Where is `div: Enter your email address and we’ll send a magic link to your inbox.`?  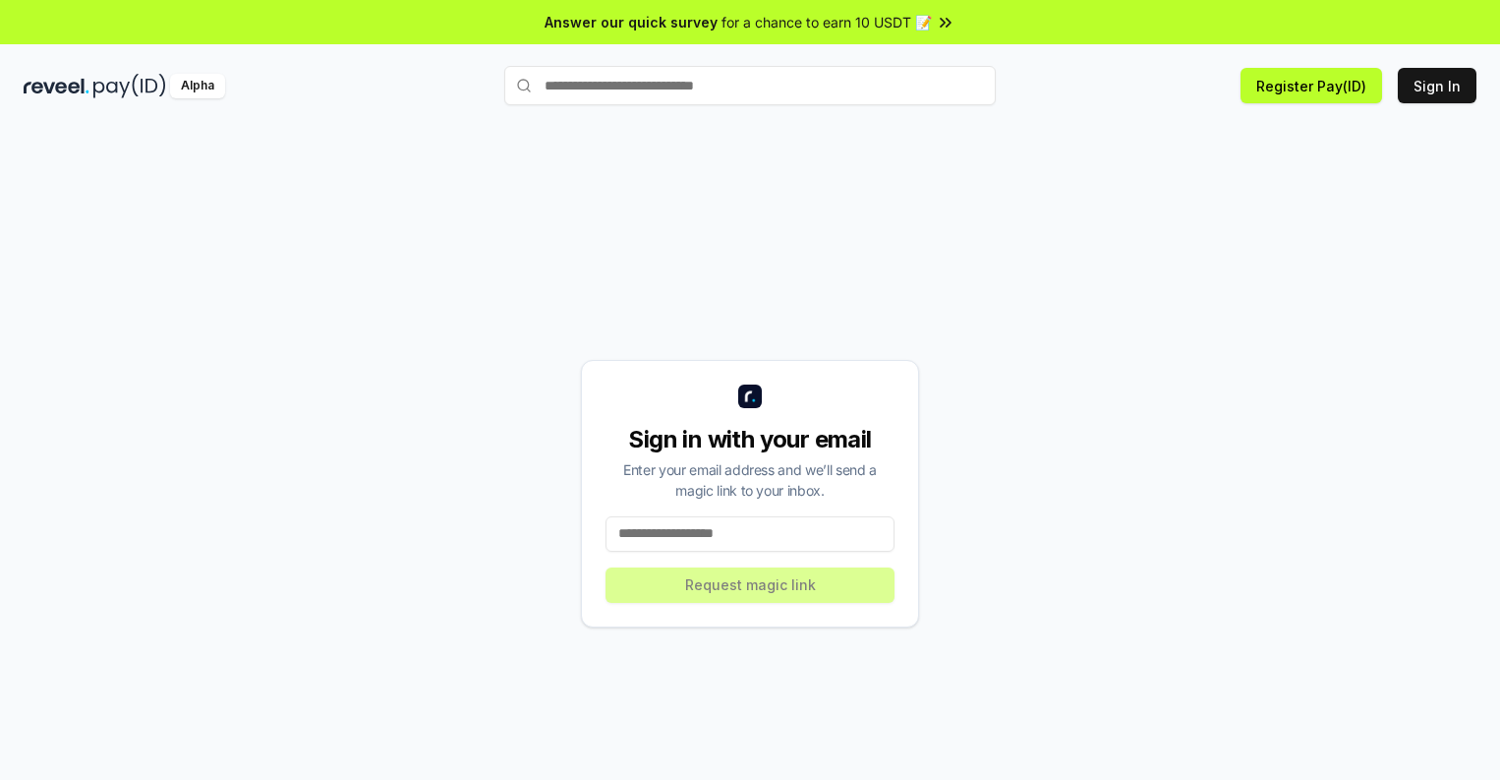
div: Enter your email address and we’ll send a magic link to your inbox. is located at coordinates (750, 480).